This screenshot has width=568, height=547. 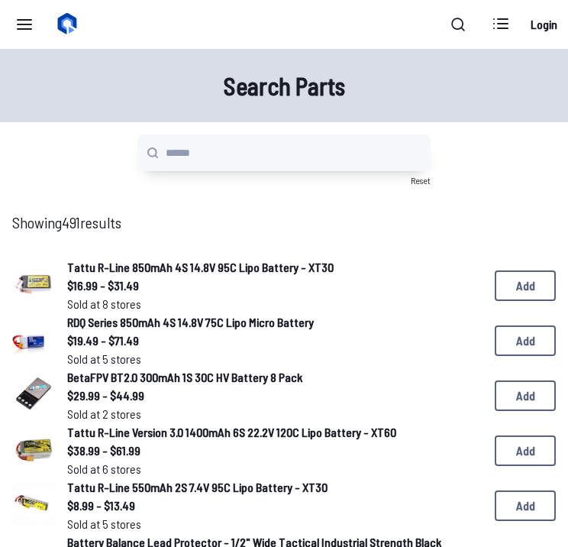 What do you see at coordinates (269, 414) in the screenshot?
I see `span: Sold at 2 stores` at bounding box center [269, 414].